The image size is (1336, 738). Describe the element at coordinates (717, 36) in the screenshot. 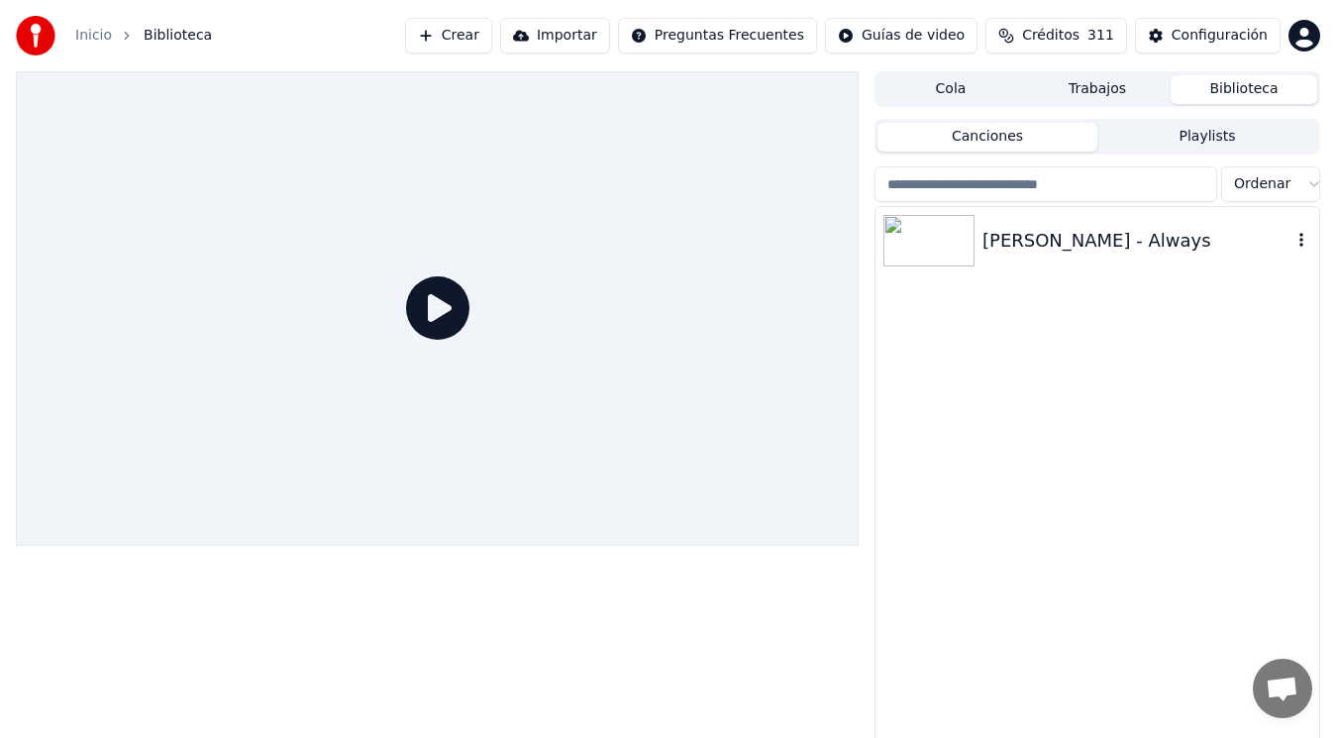

I see `button: Preguntas Frecuentes` at that location.